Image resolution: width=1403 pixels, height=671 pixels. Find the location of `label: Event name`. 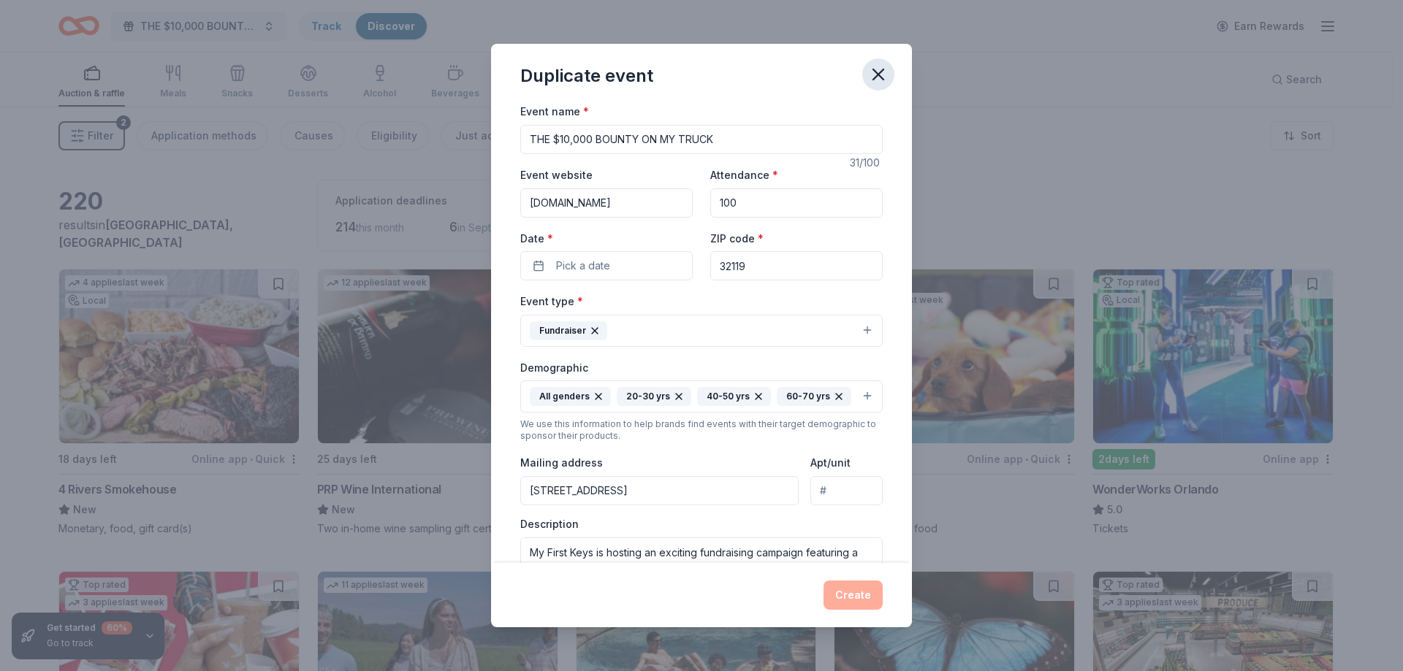

label: Event name is located at coordinates (555, 112).